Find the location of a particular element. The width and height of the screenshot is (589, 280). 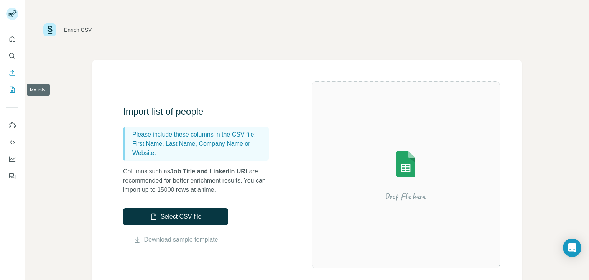

img: Surfe Logo is located at coordinates (50, 30).